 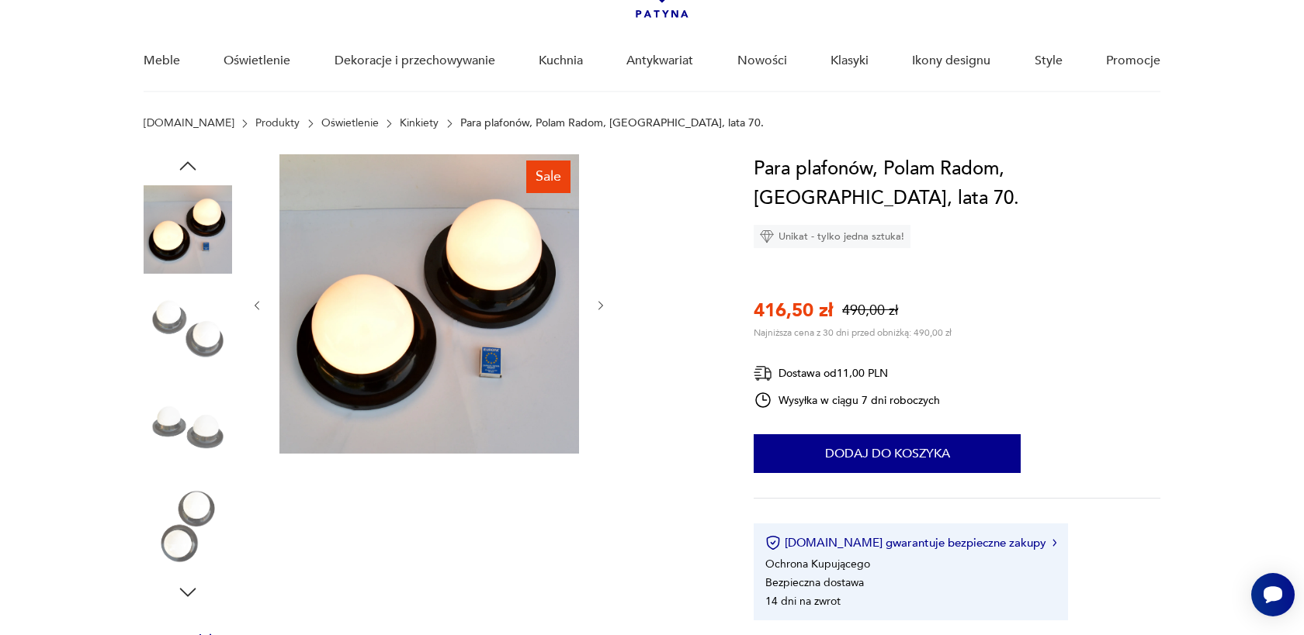 What do you see at coordinates (660, 61) in the screenshot?
I see `a: Antykwariat` at bounding box center [660, 61].